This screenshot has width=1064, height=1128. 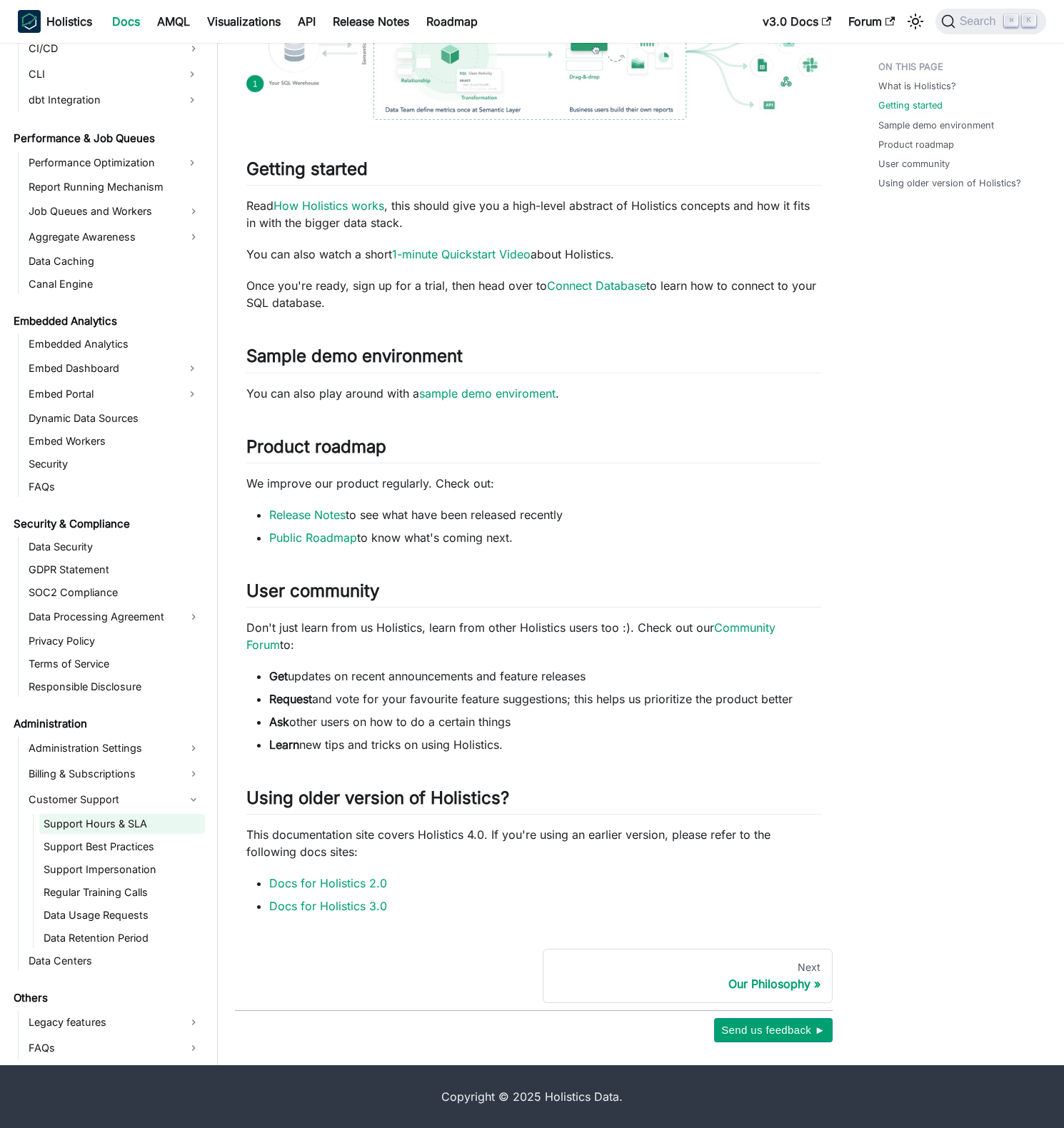 I want to click on a: User community, so click(x=914, y=163).